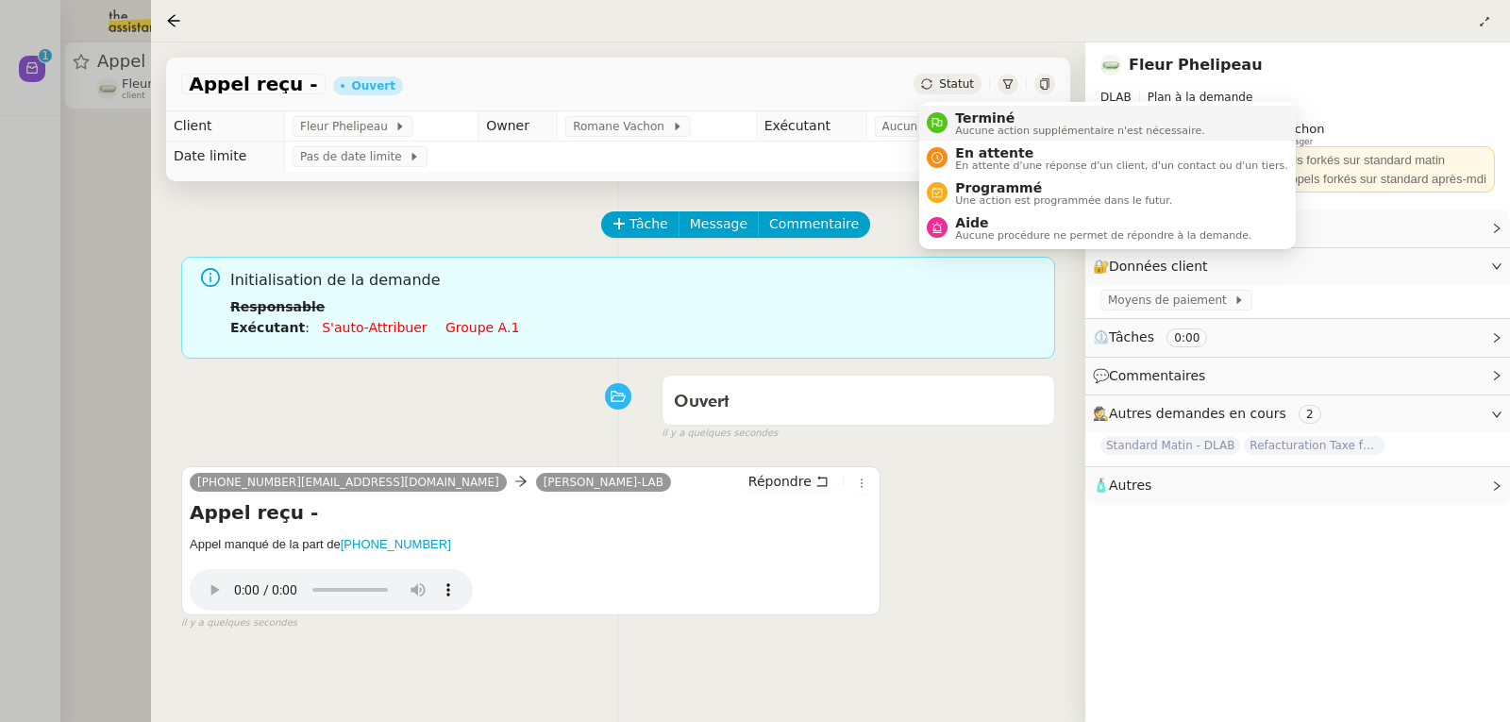 The width and height of the screenshot is (1510, 722). Describe the element at coordinates (354, 157) in the screenshot. I see `span: Pas de date limite` at that location.